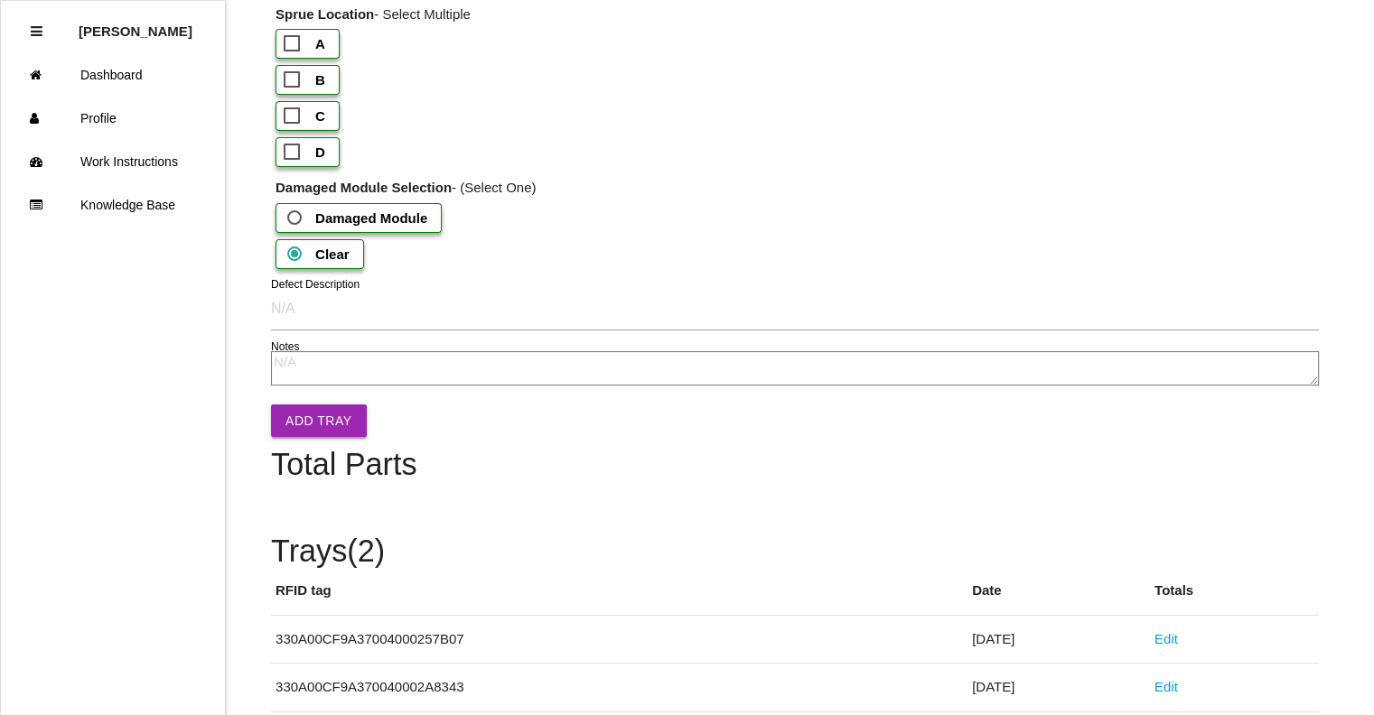  I want to click on b: D, so click(320, 152).